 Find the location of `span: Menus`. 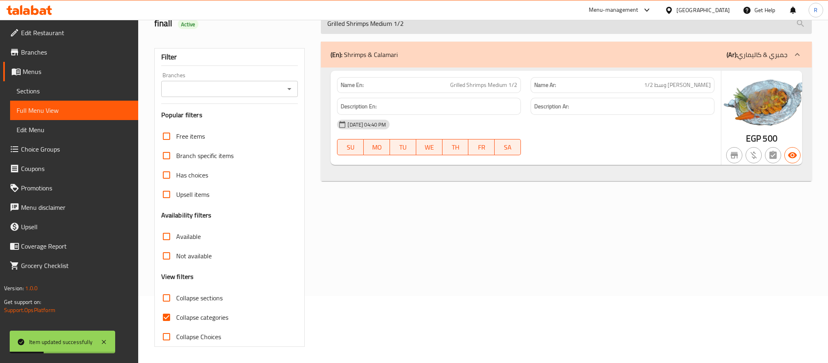

span: Menus is located at coordinates (77, 72).